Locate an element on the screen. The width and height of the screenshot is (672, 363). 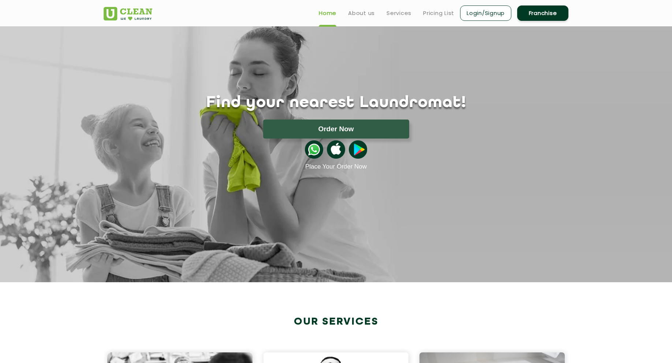
h1: Find your nearest Laundromat! is located at coordinates (336, 103).